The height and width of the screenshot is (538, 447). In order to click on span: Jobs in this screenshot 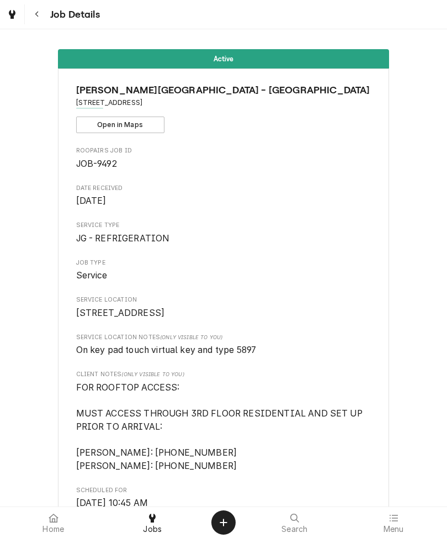, I will do `click(152, 529)`.